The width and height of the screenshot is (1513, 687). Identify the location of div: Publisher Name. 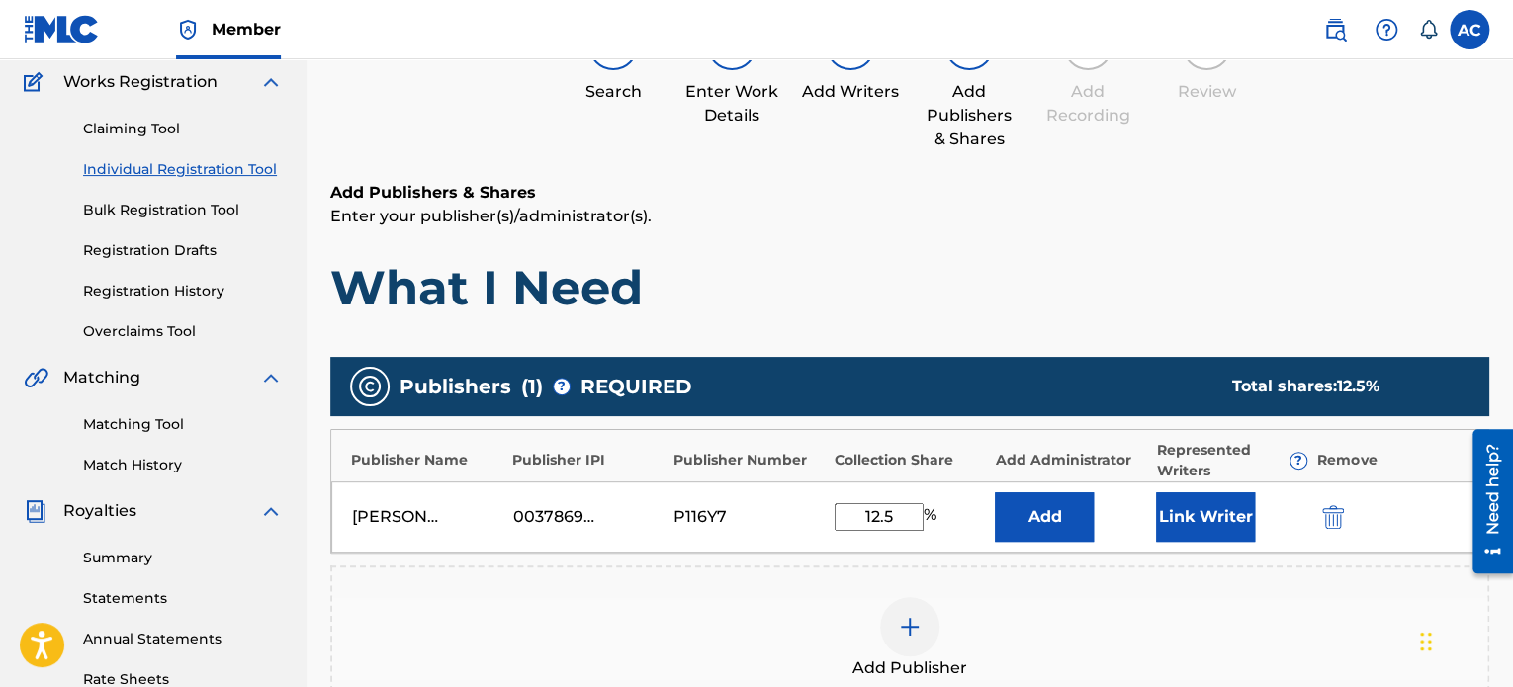
(426, 460).